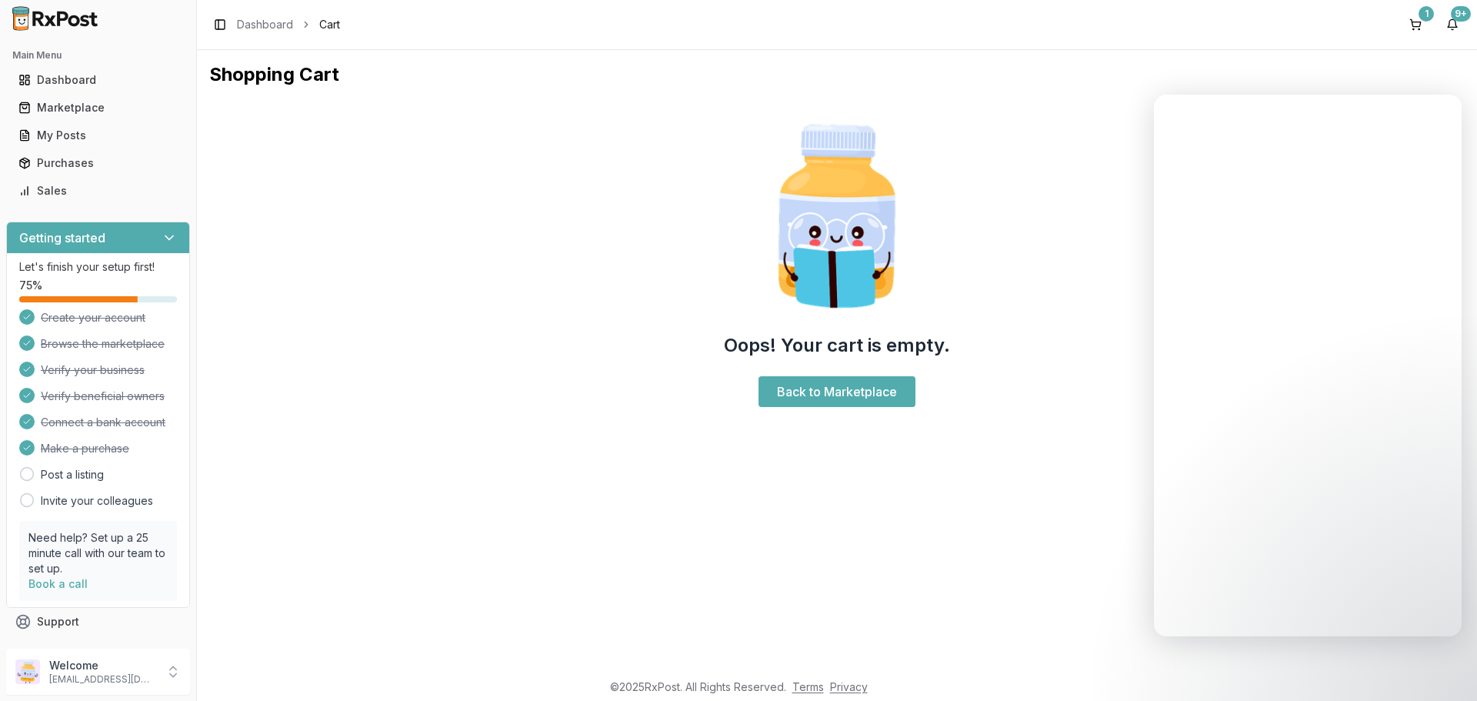  Describe the element at coordinates (28, 672) in the screenshot. I see `img: User avatar` at that location.